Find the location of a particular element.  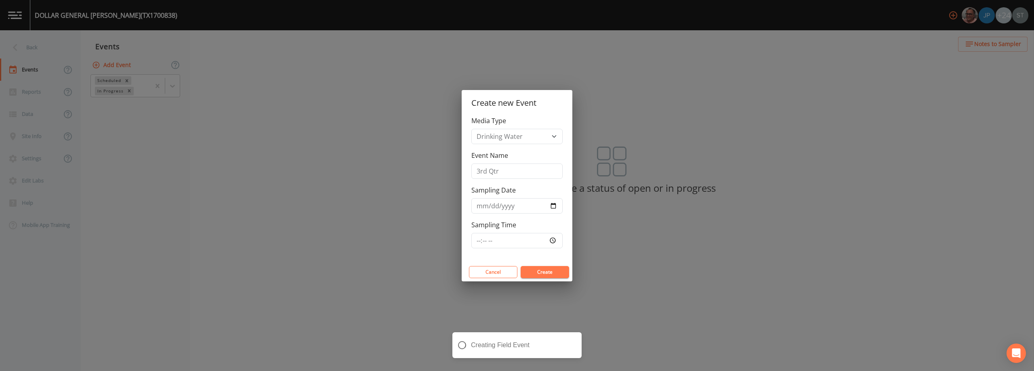

button: Create is located at coordinates (545, 272).